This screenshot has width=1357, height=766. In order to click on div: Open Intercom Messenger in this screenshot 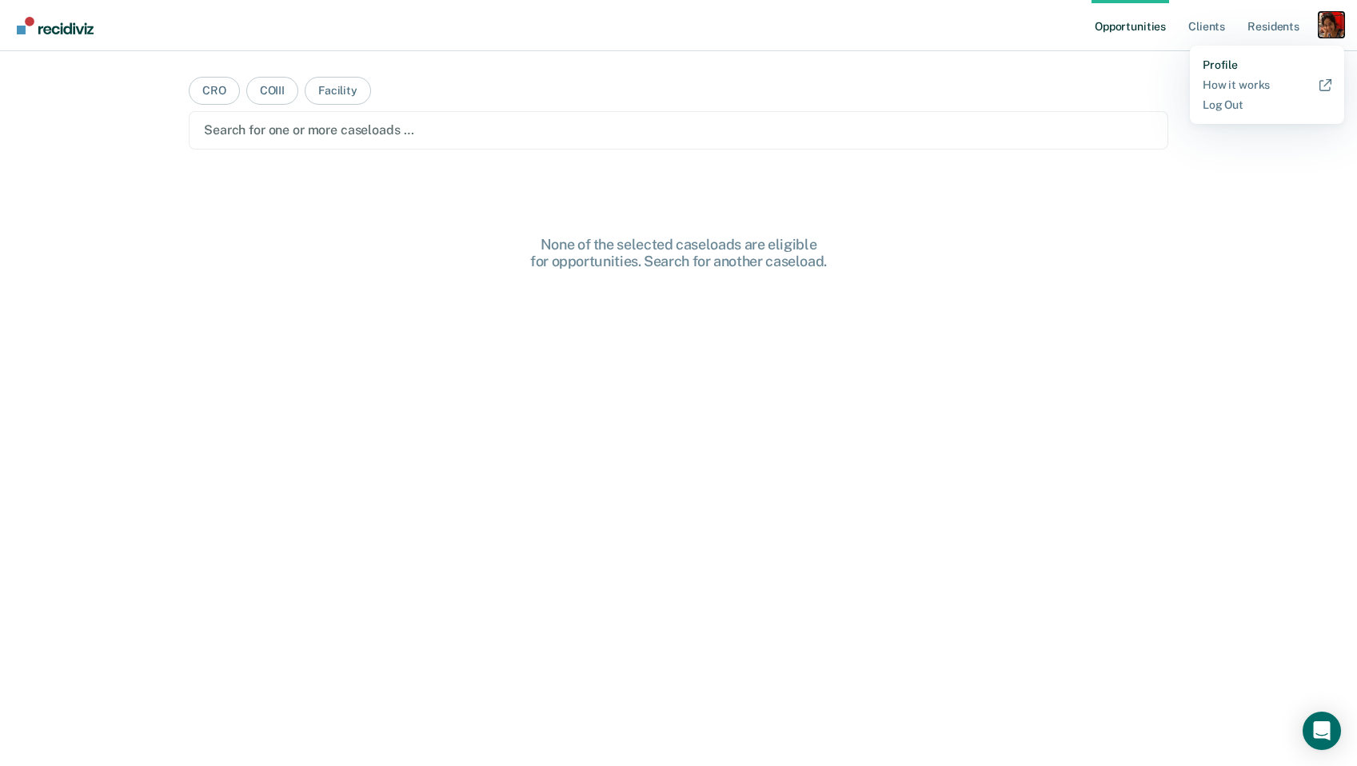, I will do `click(1322, 731)`.